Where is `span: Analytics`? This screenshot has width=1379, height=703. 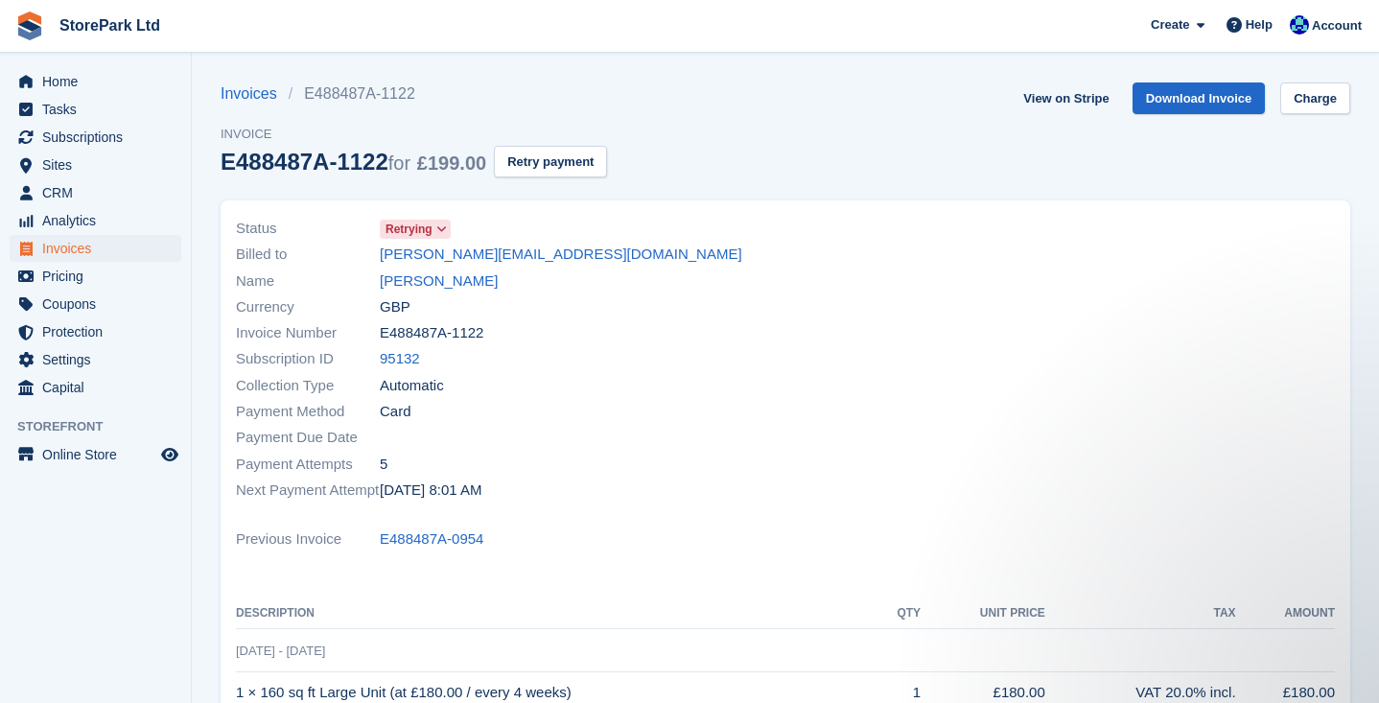
span: Analytics is located at coordinates (100, 221).